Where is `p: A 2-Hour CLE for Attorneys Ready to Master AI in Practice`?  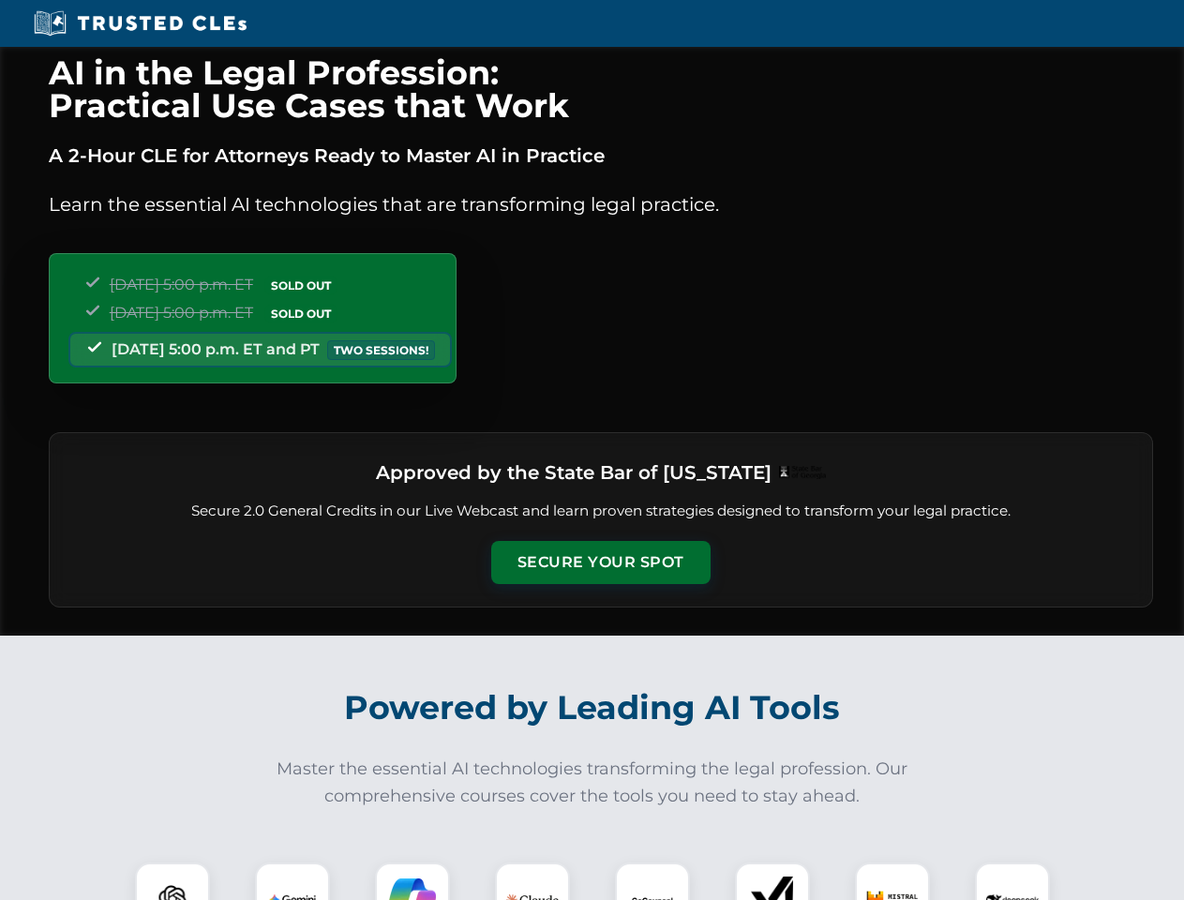
p: A 2-Hour CLE for Attorneys Ready to Master AI in Practice is located at coordinates (601, 156).